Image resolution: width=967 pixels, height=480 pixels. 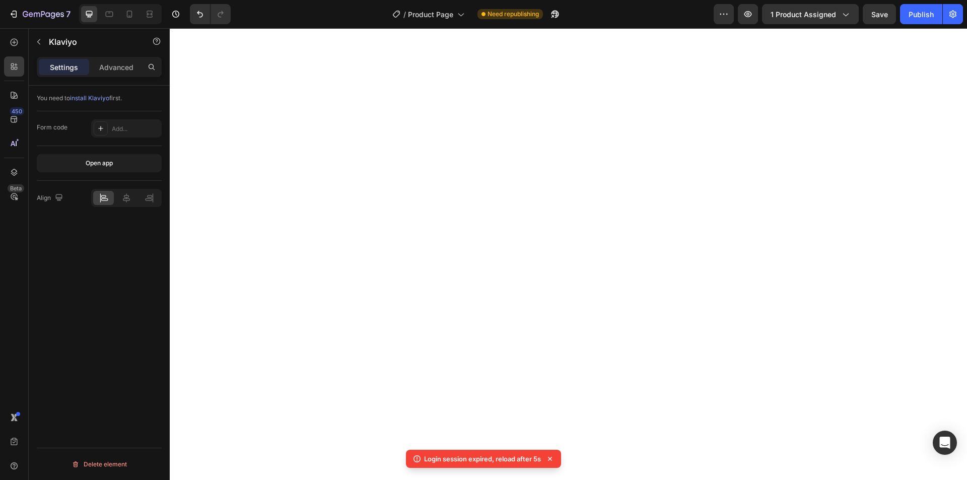 What do you see at coordinates (945, 443) in the screenshot?
I see `div: Open Intercom Messenger` at bounding box center [945, 443].